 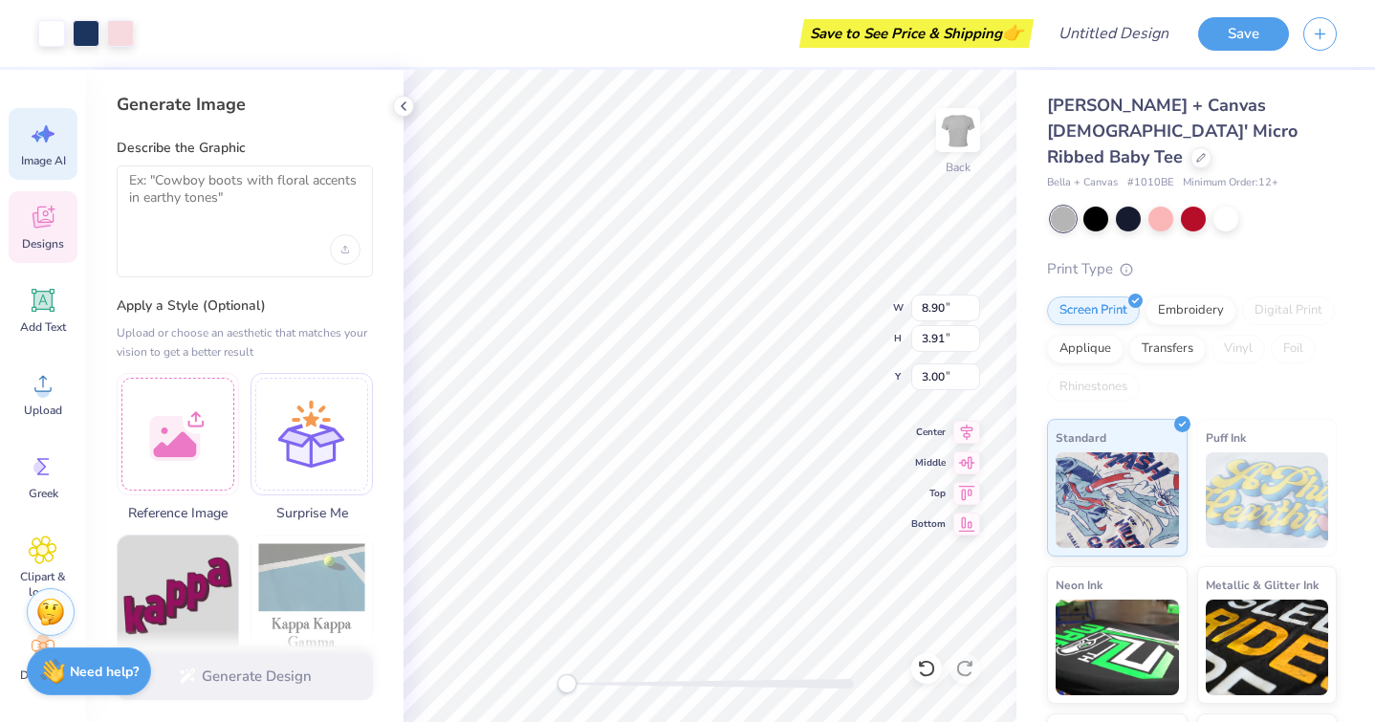 What do you see at coordinates (958, 167) in the screenshot?
I see `div: Back` at bounding box center [958, 167].